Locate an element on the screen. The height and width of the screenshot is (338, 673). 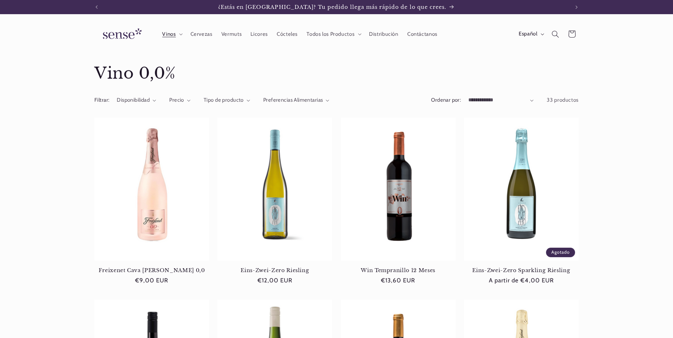
span: Contáctanos is located at coordinates (422, 34).